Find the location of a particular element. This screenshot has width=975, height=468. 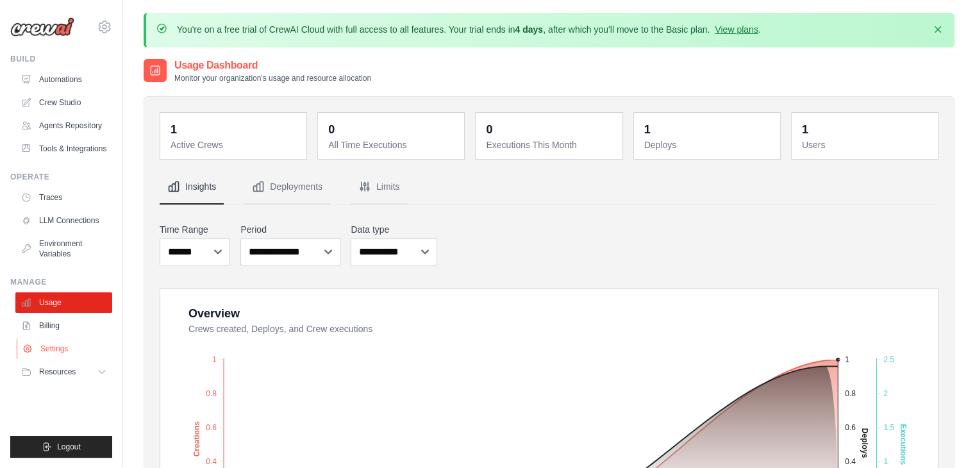

text: Deploys is located at coordinates (865, 442).